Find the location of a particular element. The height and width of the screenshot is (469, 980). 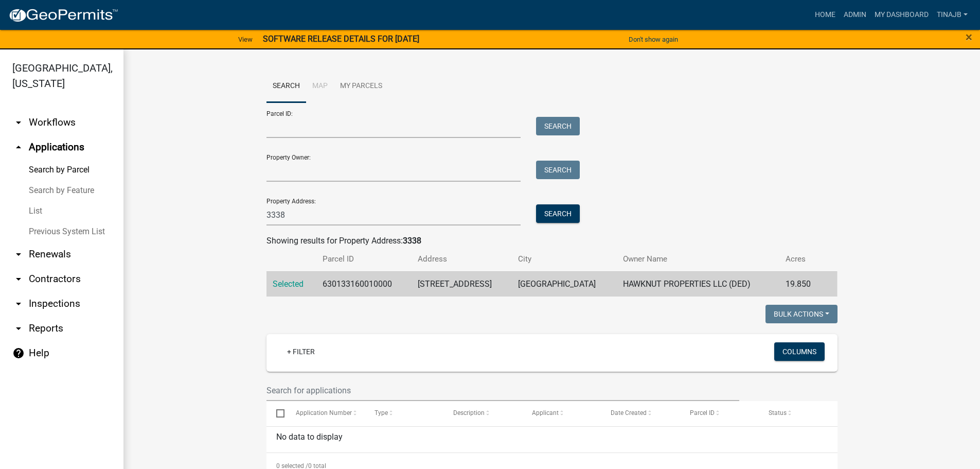

span: Description is located at coordinates (469, 413).